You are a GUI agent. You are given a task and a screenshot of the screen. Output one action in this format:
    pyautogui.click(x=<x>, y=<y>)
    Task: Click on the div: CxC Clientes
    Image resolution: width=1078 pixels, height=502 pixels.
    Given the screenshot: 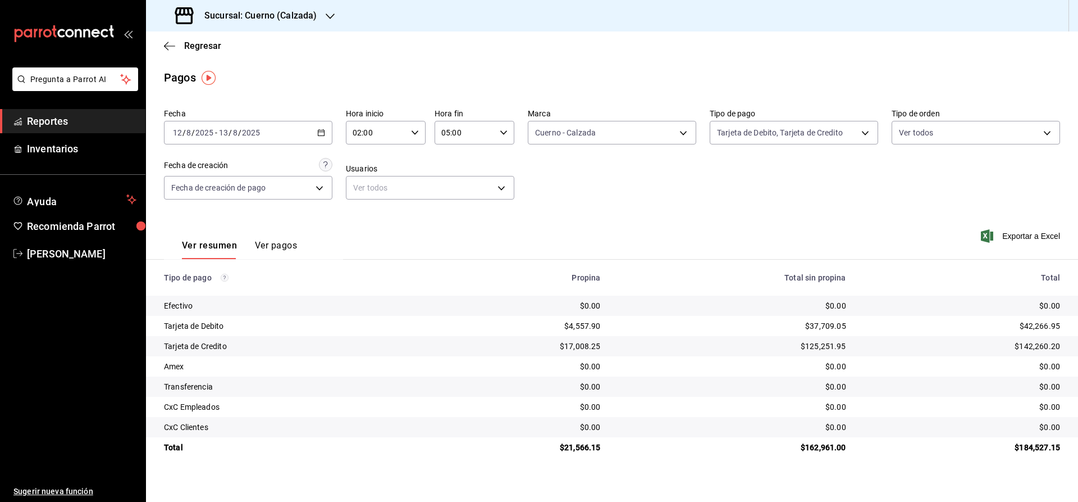 What is the action you would take?
    pyautogui.click(x=291, y=427)
    